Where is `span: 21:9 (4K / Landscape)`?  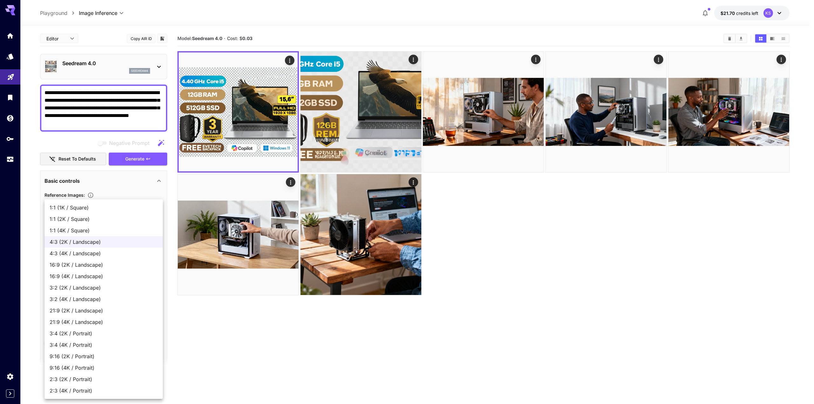 span: 21:9 (4K / Landscape) is located at coordinates (104, 322).